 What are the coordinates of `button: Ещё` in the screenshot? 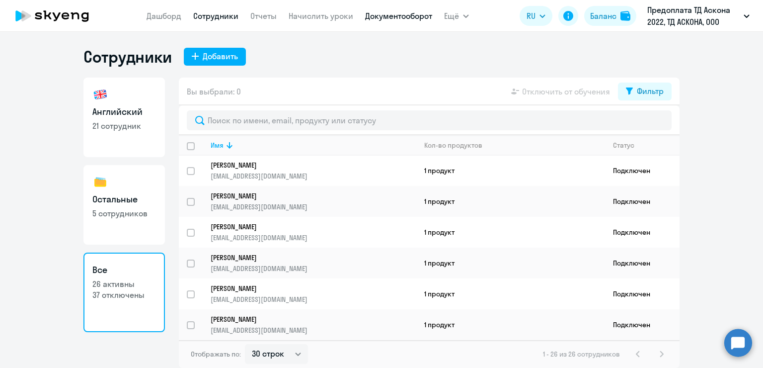 It's located at (457, 16).